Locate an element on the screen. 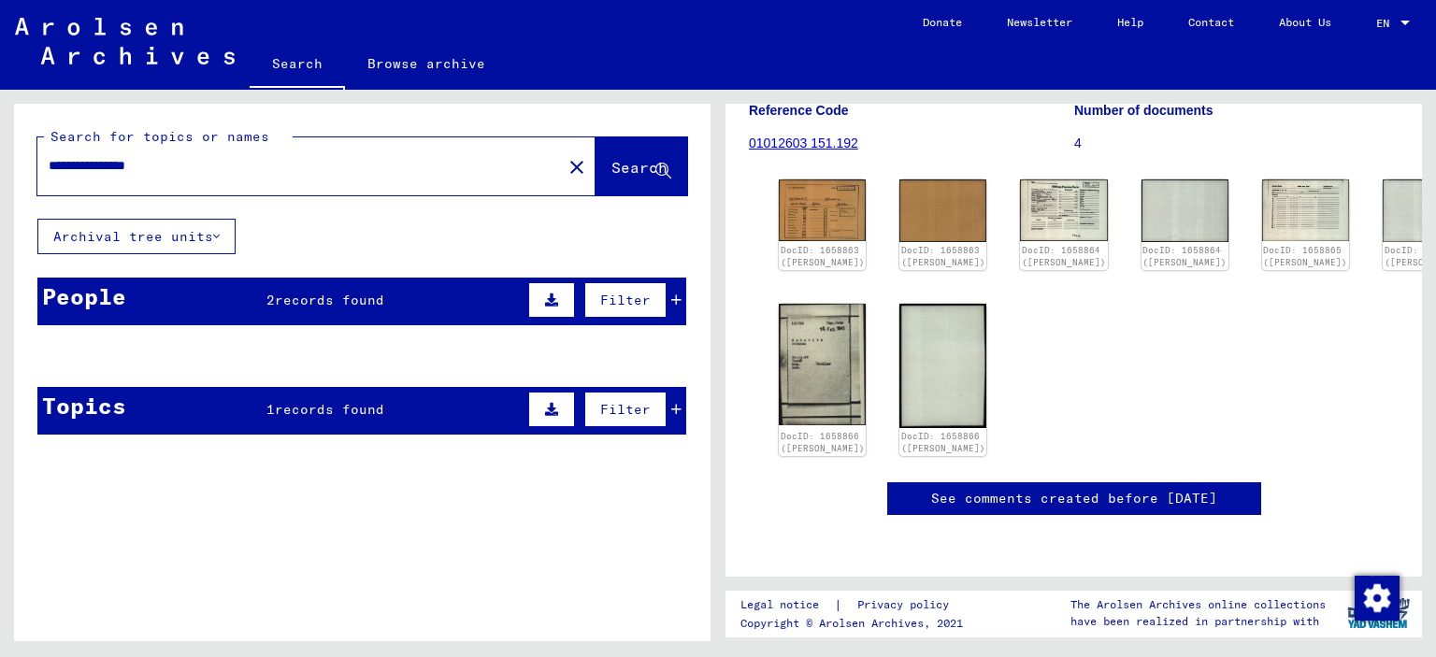 Image resolution: width=1436 pixels, height=657 pixels. a: Legal notice is located at coordinates (787, 605).